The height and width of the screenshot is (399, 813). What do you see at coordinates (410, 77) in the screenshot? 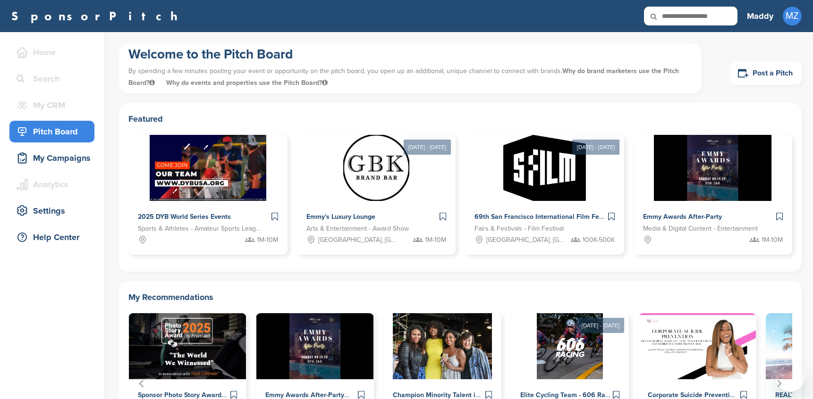
I see `p: By spending a few minutes posting your event or opportunity on the pitch board, you open up an ad...` at bounding box center [410, 77].